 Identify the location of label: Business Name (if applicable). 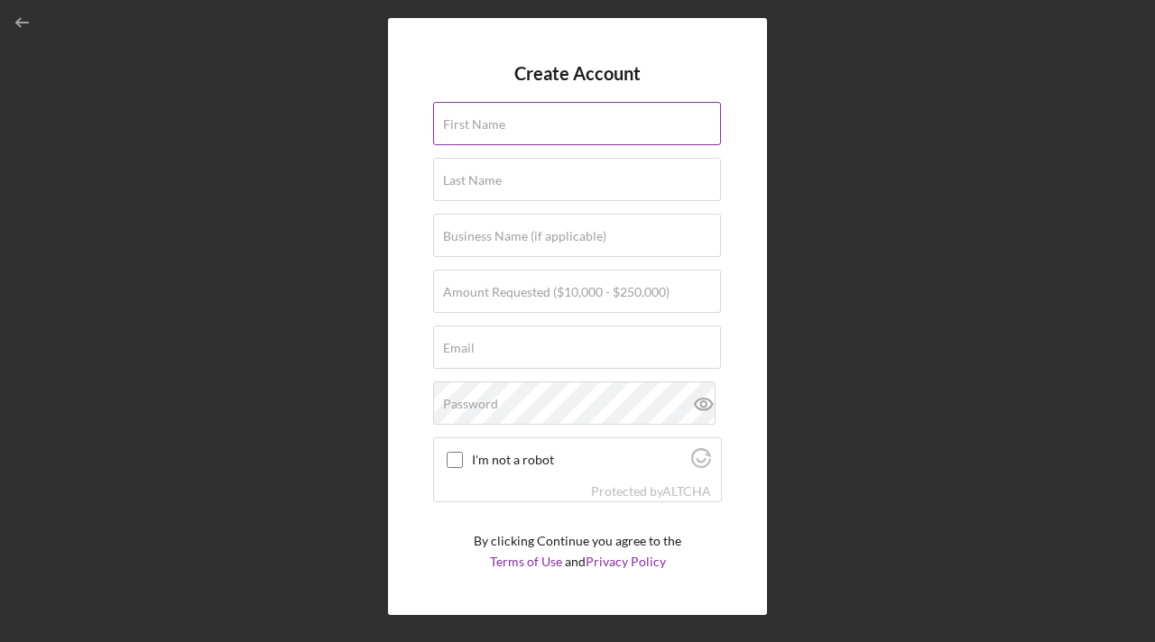
(524, 236).